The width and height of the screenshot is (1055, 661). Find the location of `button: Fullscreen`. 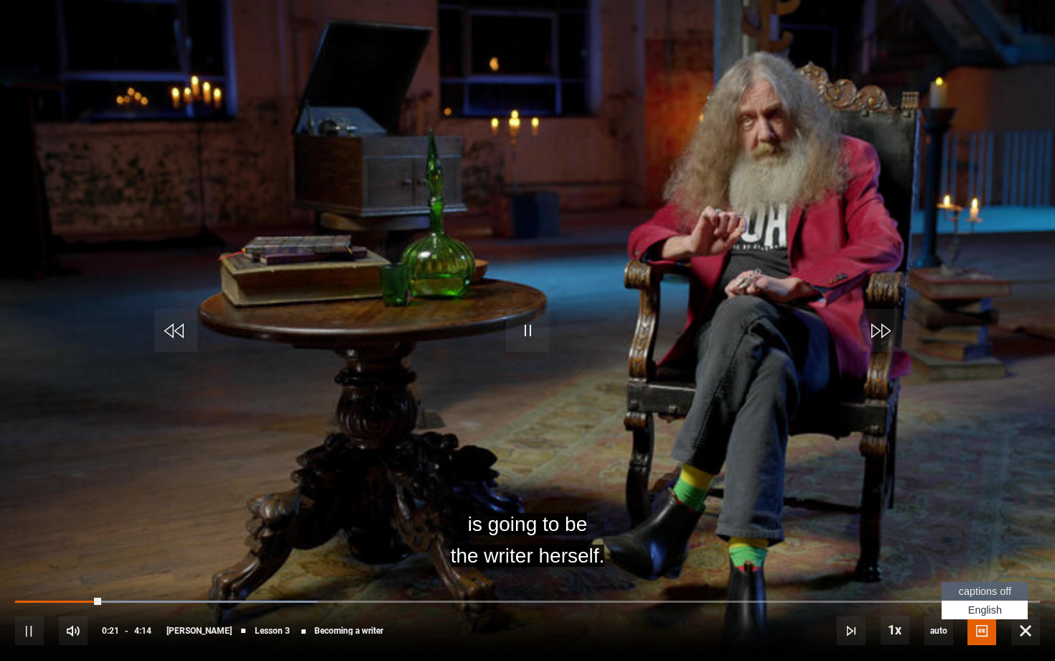

button: Fullscreen is located at coordinates (1026, 630).